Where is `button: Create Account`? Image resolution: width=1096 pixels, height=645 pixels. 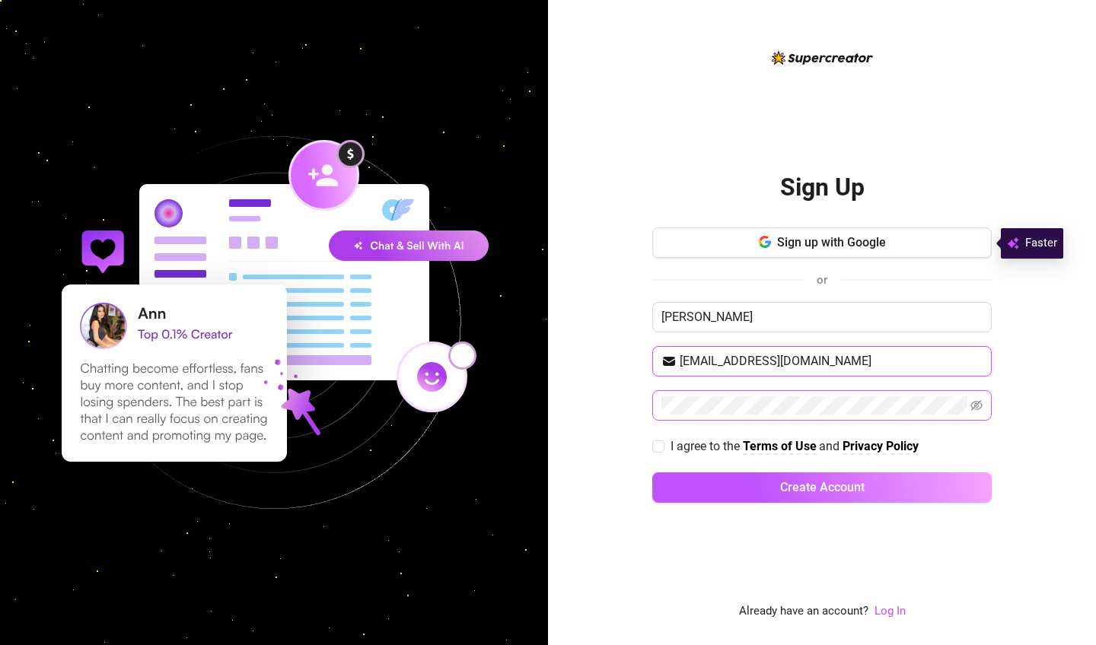
button: Create Account is located at coordinates (822, 488).